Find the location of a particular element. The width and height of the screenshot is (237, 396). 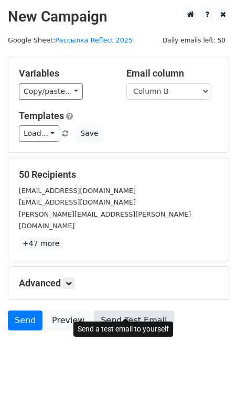

small: Google Sheet: is located at coordinates (70, 40).